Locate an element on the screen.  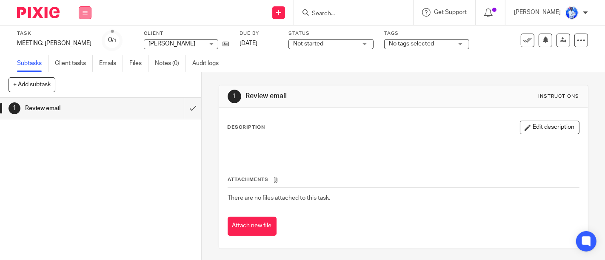
small: /1 is located at coordinates (114, 40).